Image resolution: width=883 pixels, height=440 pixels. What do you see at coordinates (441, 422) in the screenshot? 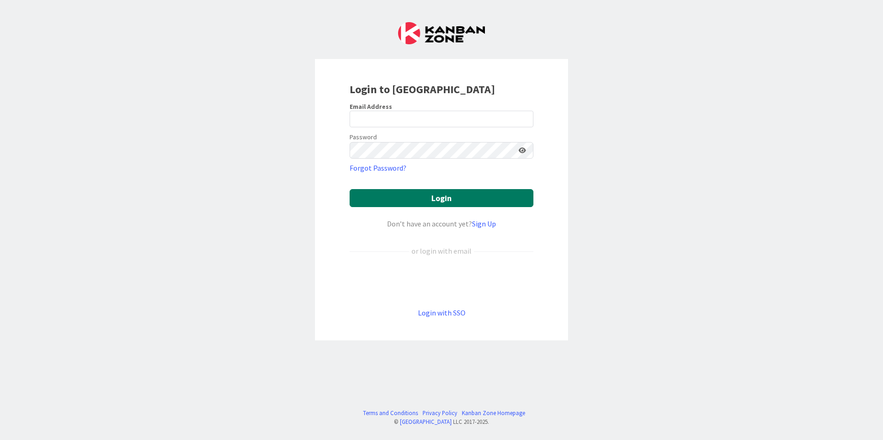
I see `div: © LLC 2017- 2025 .` at bounding box center [441, 422].